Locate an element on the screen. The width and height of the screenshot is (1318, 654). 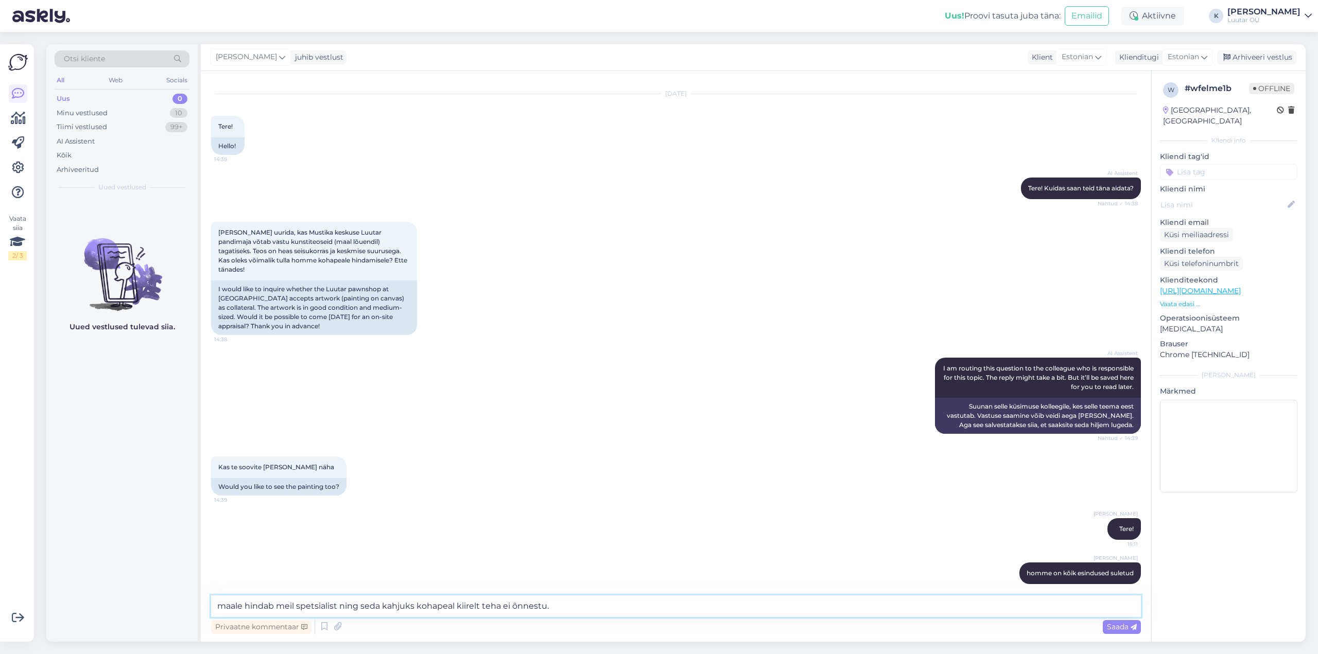
div: Klient is located at coordinates (1040, 57).